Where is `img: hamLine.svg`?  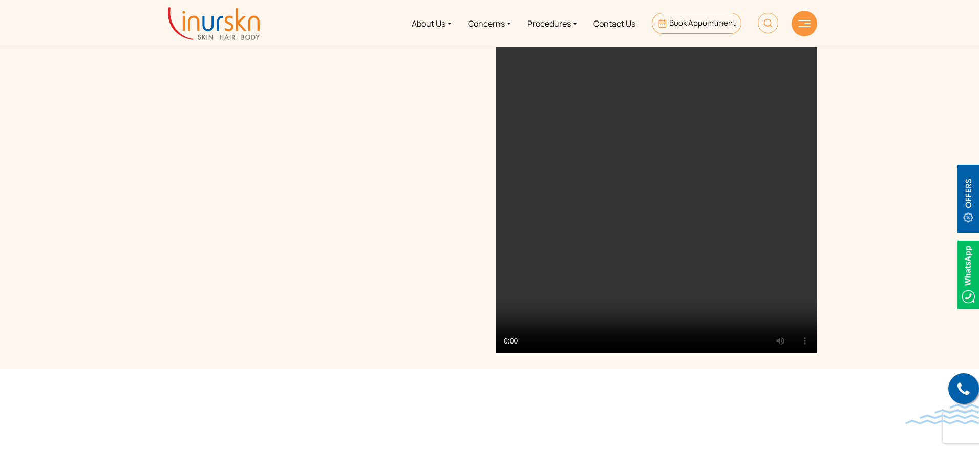
img: hamLine.svg is located at coordinates (804, 24).